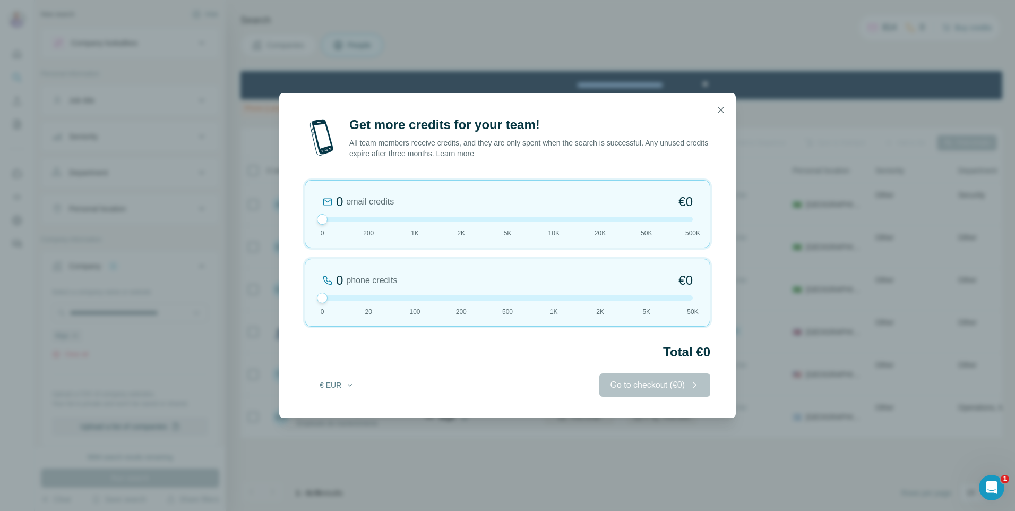  What do you see at coordinates (322, 138) in the screenshot?
I see `img: mobile-phone` at bounding box center [322, 138].